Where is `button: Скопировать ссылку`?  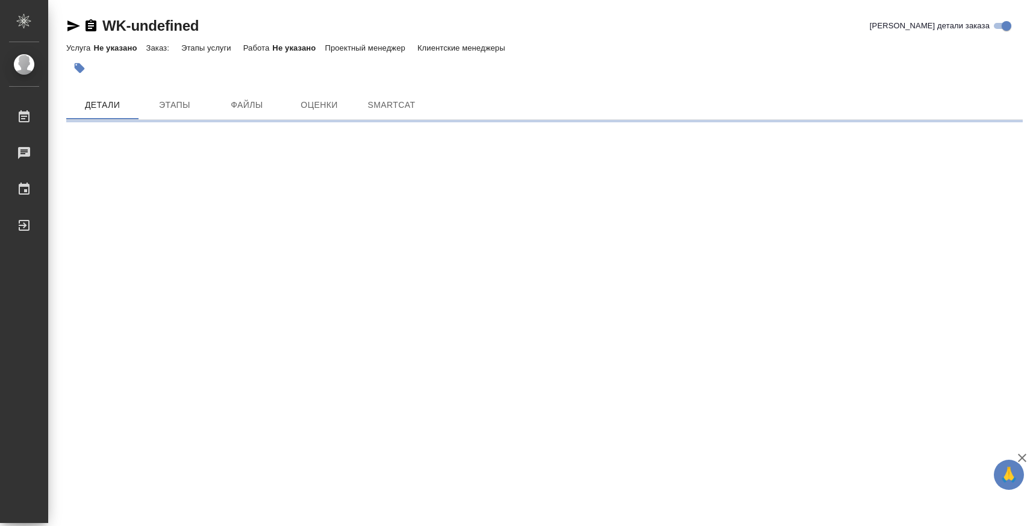 button: Скопировать ссылку is located at coordinates (91, 26).